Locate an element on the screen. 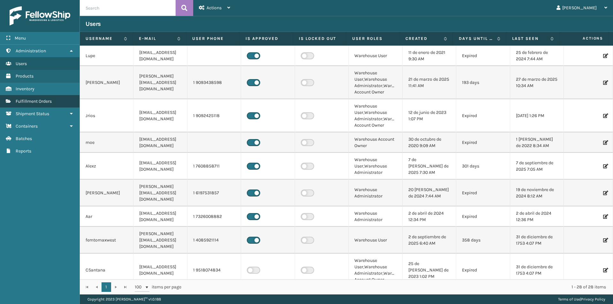  td: 30 de octubre de 2020 9:09 AM is located at coordinates (430, 143).